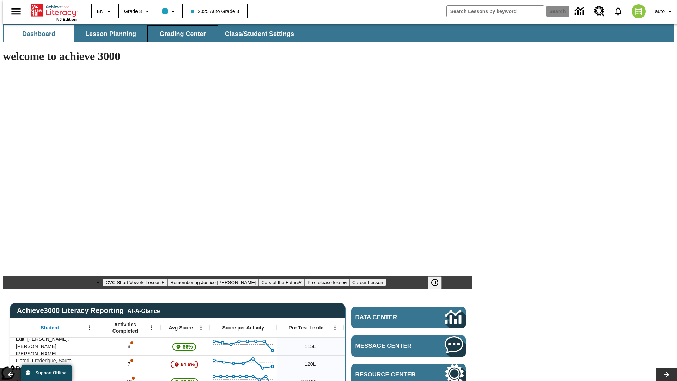 This screenshot has height=381, width=677. Describe the element at coordinates (143, 310) in the screenshot. I see `div: At-A-Glance` at that location.